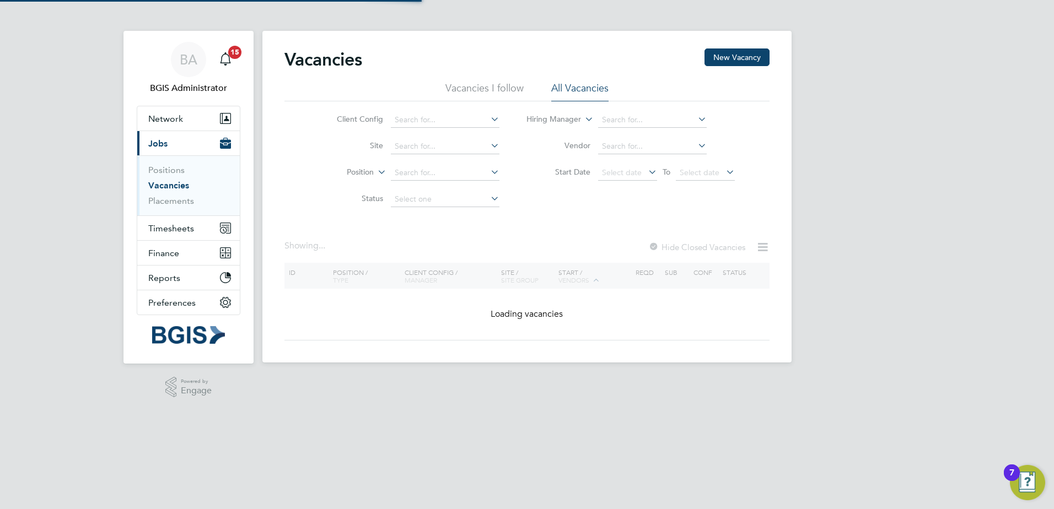 The image size is (1054, 509). Describe the element at coordinates (188, 118) in the screenshot. I see `button: Network` at that location.